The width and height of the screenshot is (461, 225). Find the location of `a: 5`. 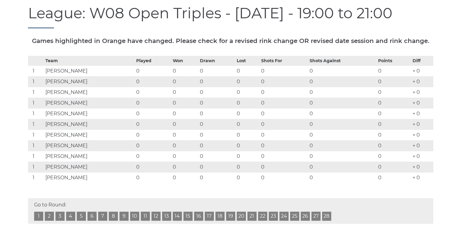

a: 5 is located at coordinates (81, 216).